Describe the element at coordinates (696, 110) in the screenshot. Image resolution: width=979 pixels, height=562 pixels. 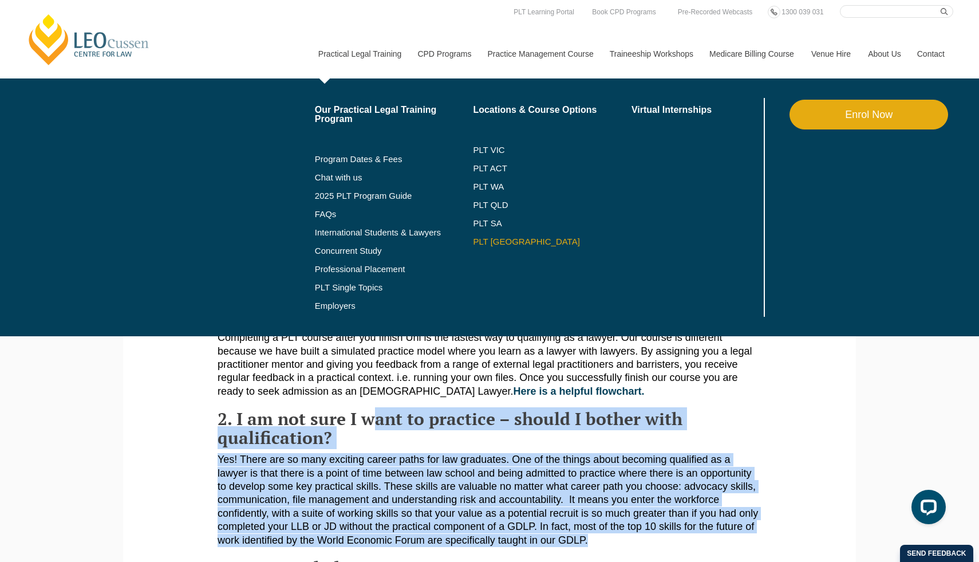
I see `a: Virtual Internships` at that location.